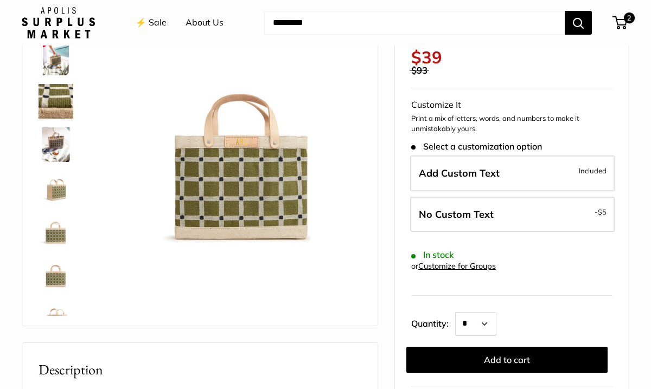 This screenshot has height=389, width=651. What do you see at coordinates (58, 23) in the screenshot?
I see `img: Apolis: Surplus Market` at bounding box center [58, 23].